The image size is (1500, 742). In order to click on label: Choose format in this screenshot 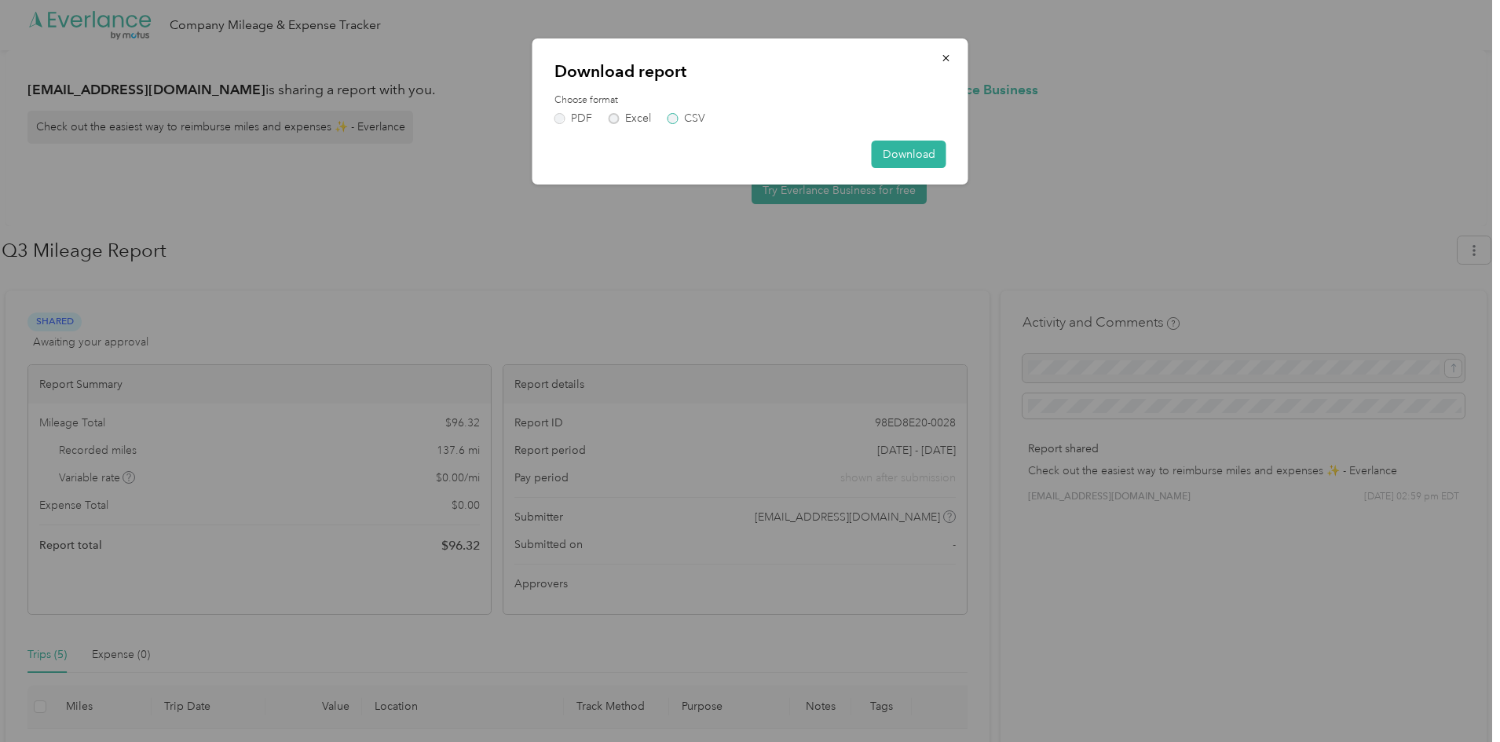, I will do `click(750, 101)`.